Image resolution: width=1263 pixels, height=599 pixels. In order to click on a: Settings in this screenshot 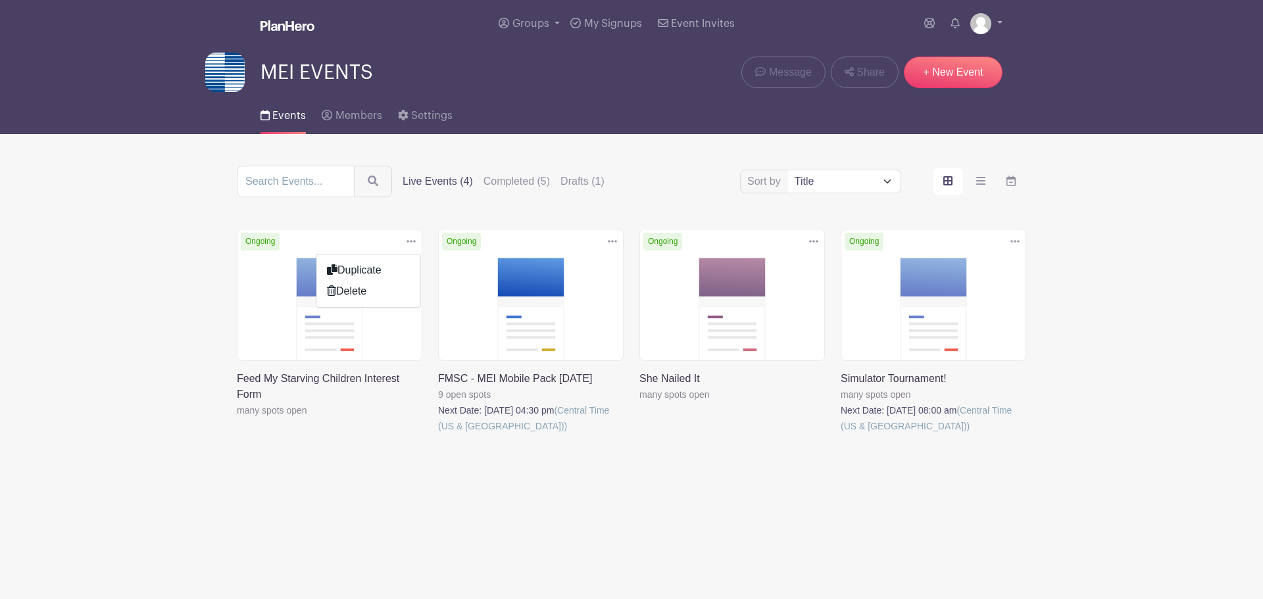, I will do `click(425, 113)`.